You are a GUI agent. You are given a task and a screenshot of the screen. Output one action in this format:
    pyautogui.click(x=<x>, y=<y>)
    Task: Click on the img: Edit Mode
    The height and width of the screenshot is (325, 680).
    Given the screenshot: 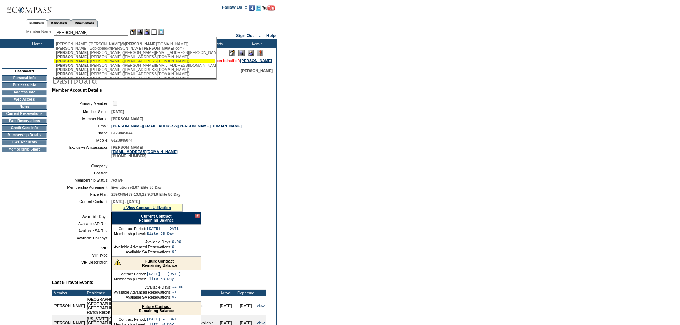 What is the action you would take?
    pyautogui.click(x=232, y=53)
    